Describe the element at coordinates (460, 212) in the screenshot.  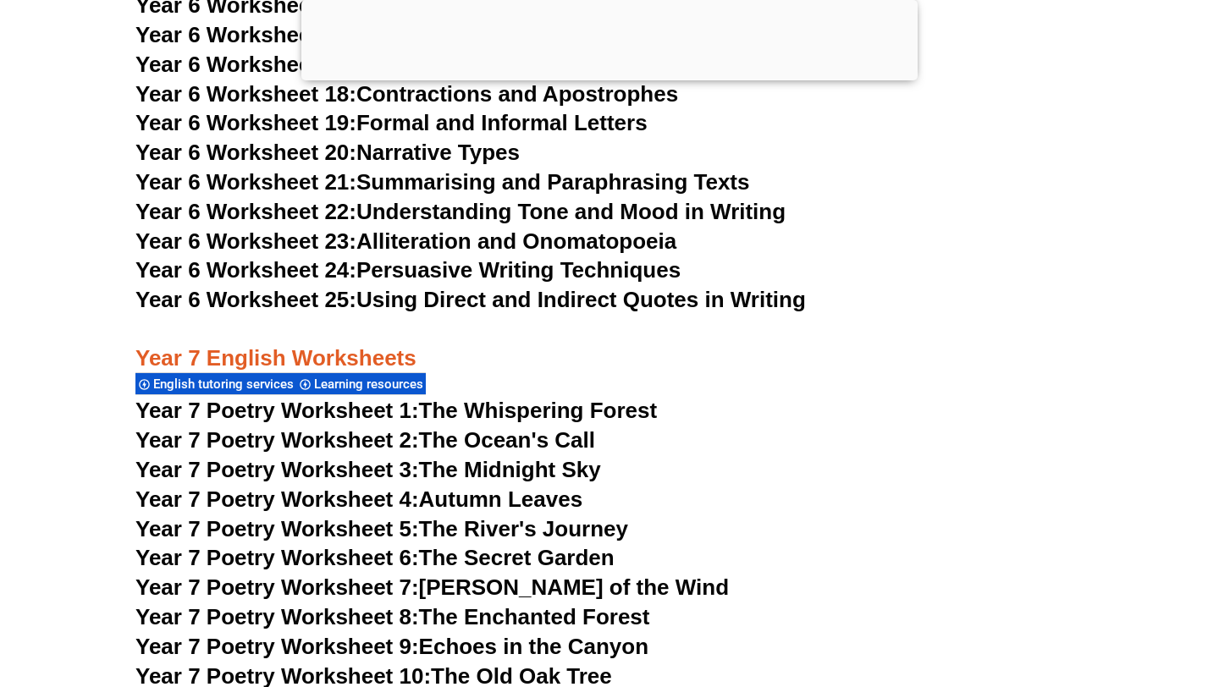
I see `a: Year 6 Worksheet 22:Understanding Tone and Mood in Writing` at that location.